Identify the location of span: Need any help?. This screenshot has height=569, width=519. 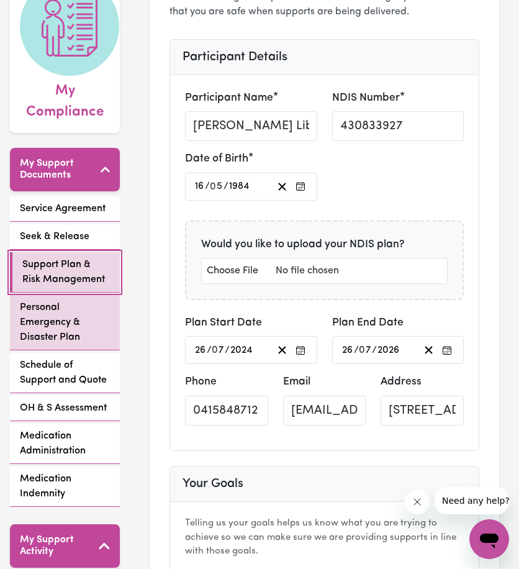
(41, 14).